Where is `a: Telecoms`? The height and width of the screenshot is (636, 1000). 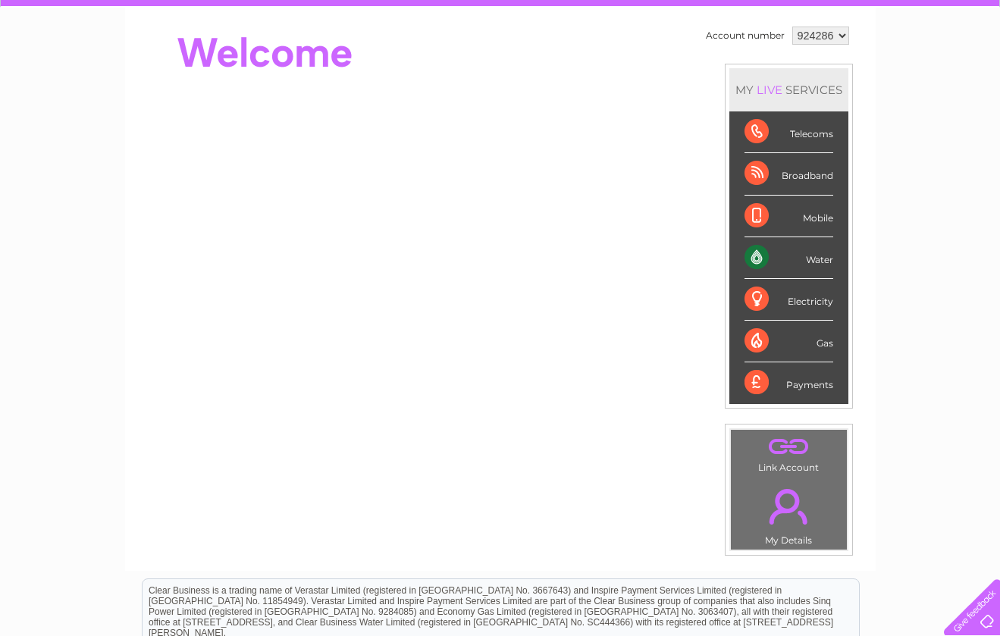 a: Telecoms is located at coordinates (837, 70).